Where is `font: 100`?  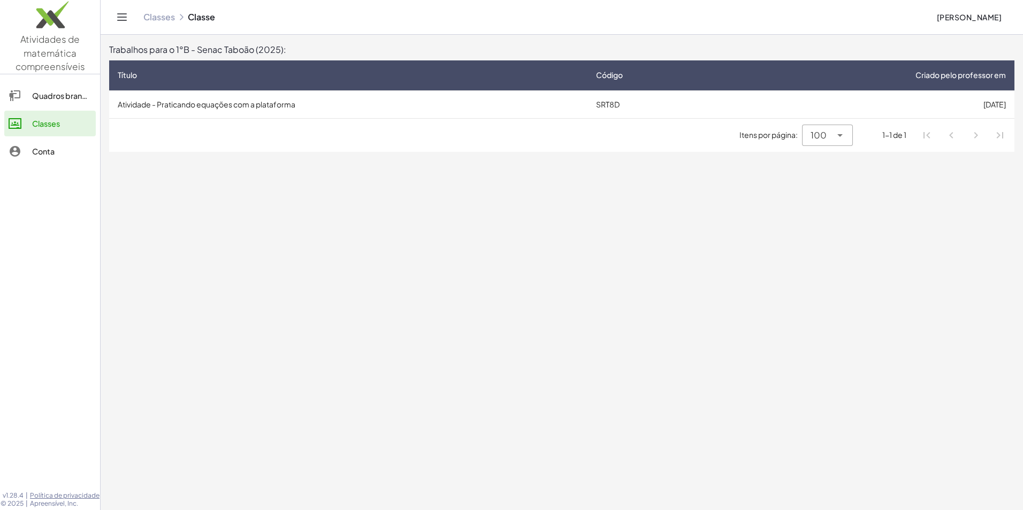 font: 100 is located at coordinates (819, 135).